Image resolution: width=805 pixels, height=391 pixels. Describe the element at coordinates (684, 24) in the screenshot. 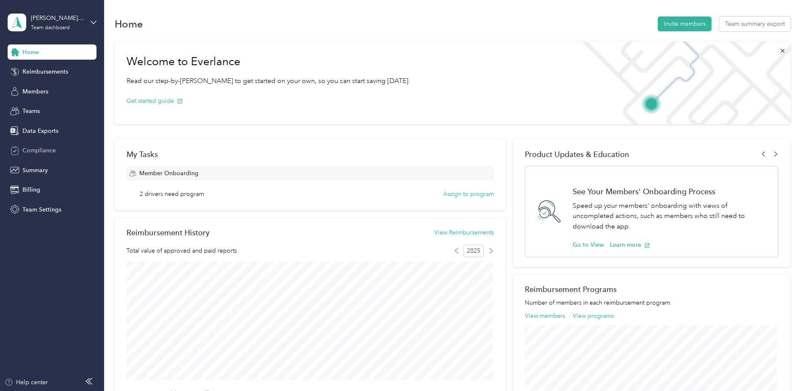

I see `button: Invite members` at that location.